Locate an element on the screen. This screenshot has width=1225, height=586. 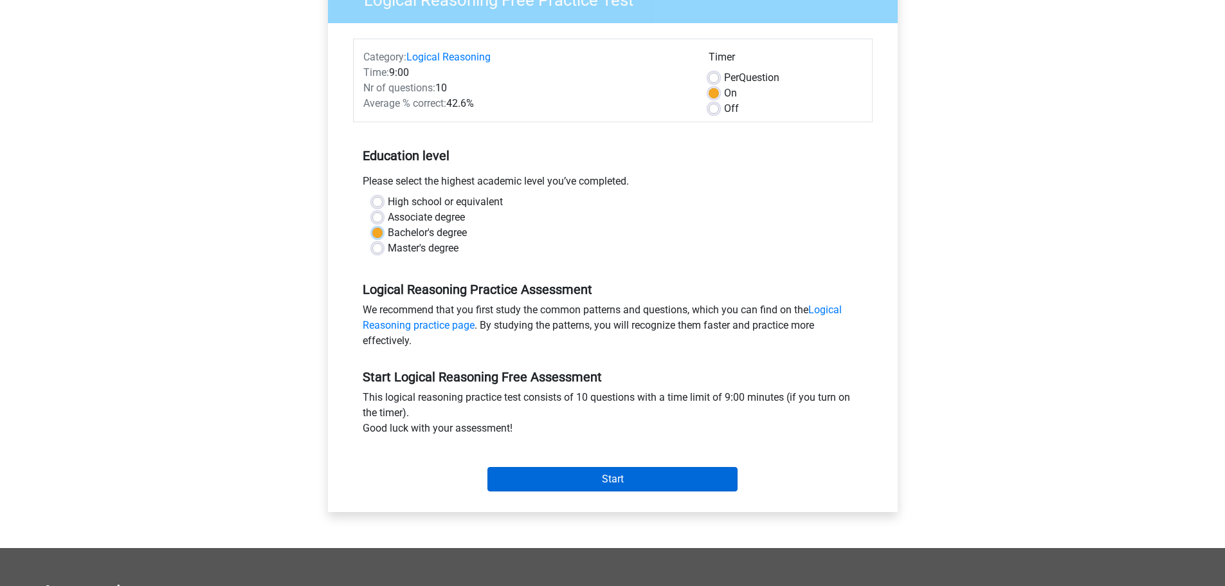
label: Associate degree is located at coordinates (426, 217).